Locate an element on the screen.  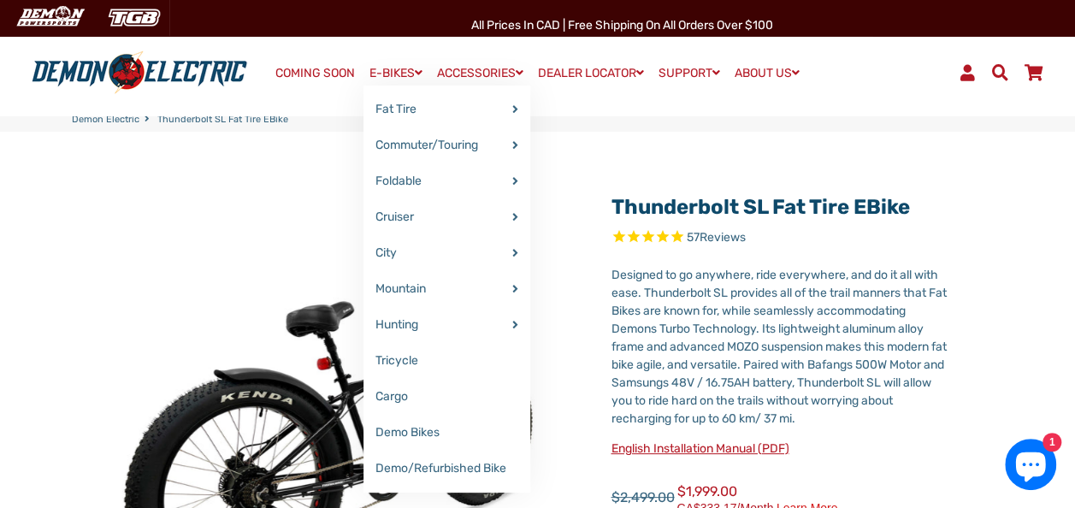
span: Thunderbolt SL Fat Tire eBike is located at coordinates (222, 120).